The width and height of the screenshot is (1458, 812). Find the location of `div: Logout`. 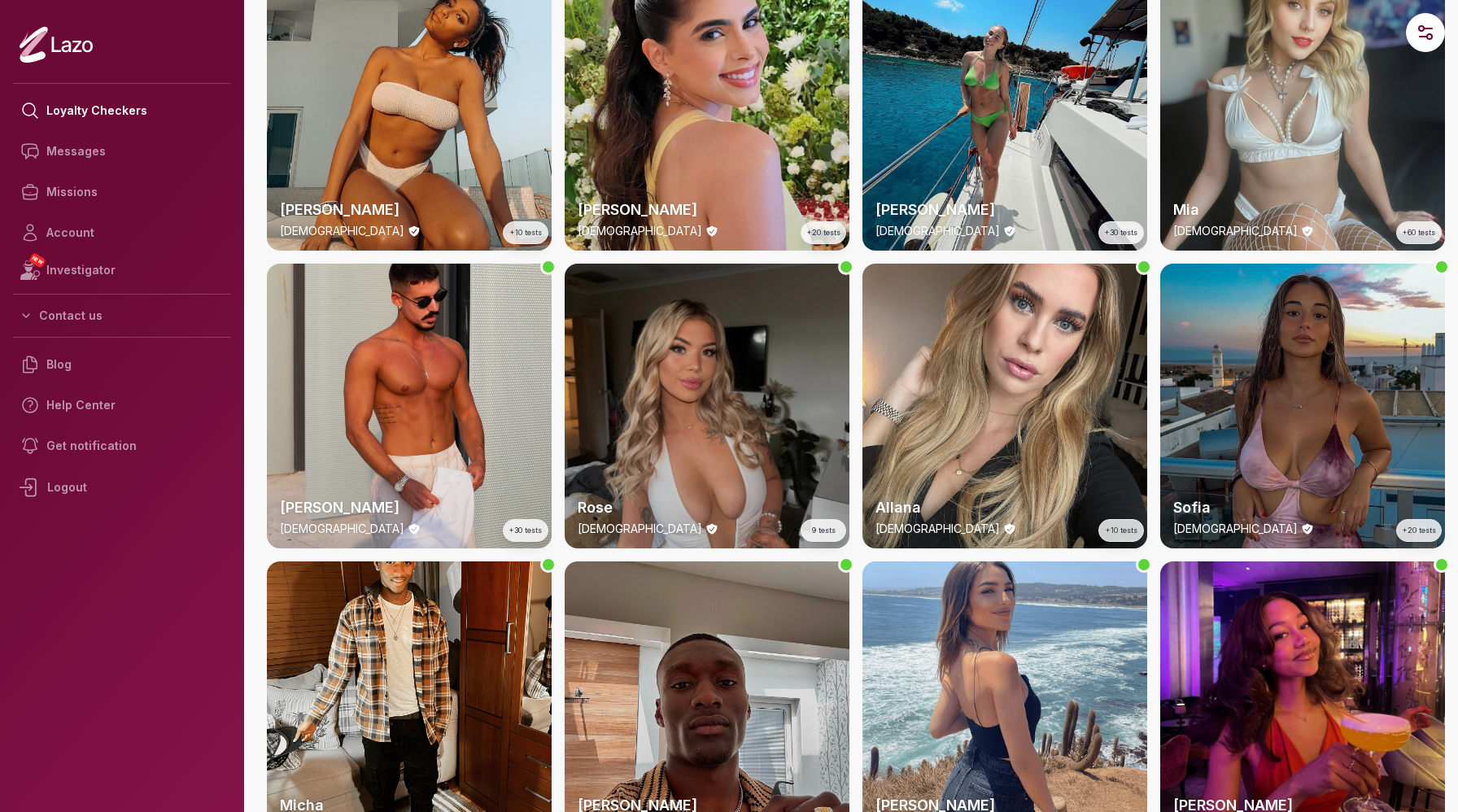

div: Logout is located at coordinates (122, 487).